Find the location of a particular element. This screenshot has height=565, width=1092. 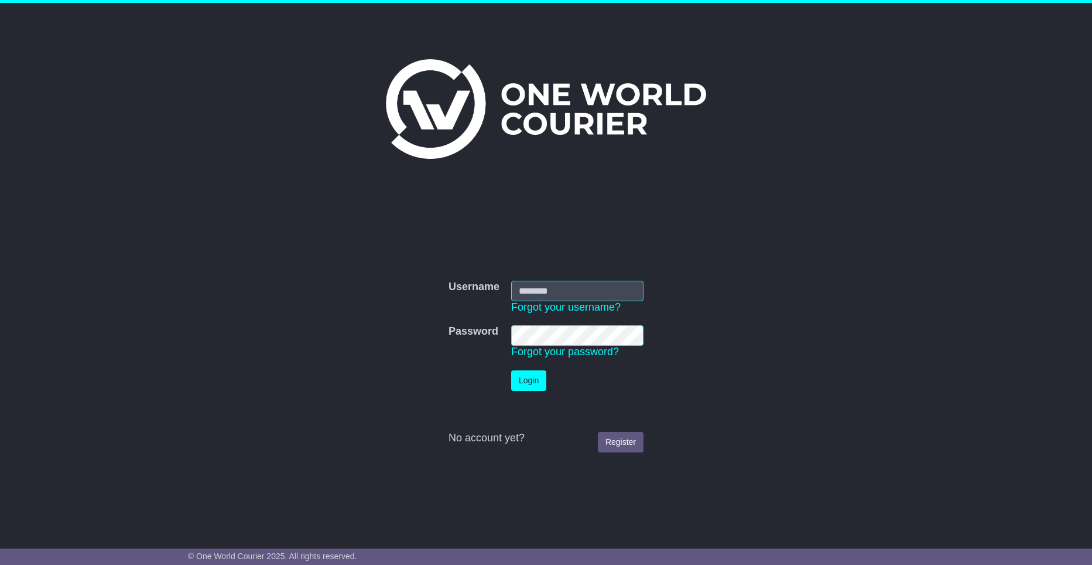

a: Forgot your username? is located at coordinates (566, 307).